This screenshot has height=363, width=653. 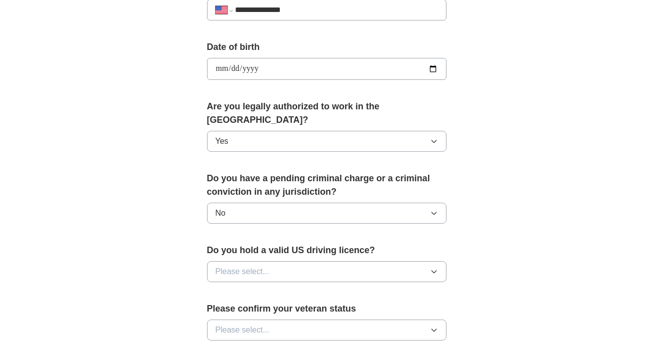 I want to click on label: Do you have a pending criminal charge or a criminal conviction in any jurisdiction?, so click(x=327, y=185).